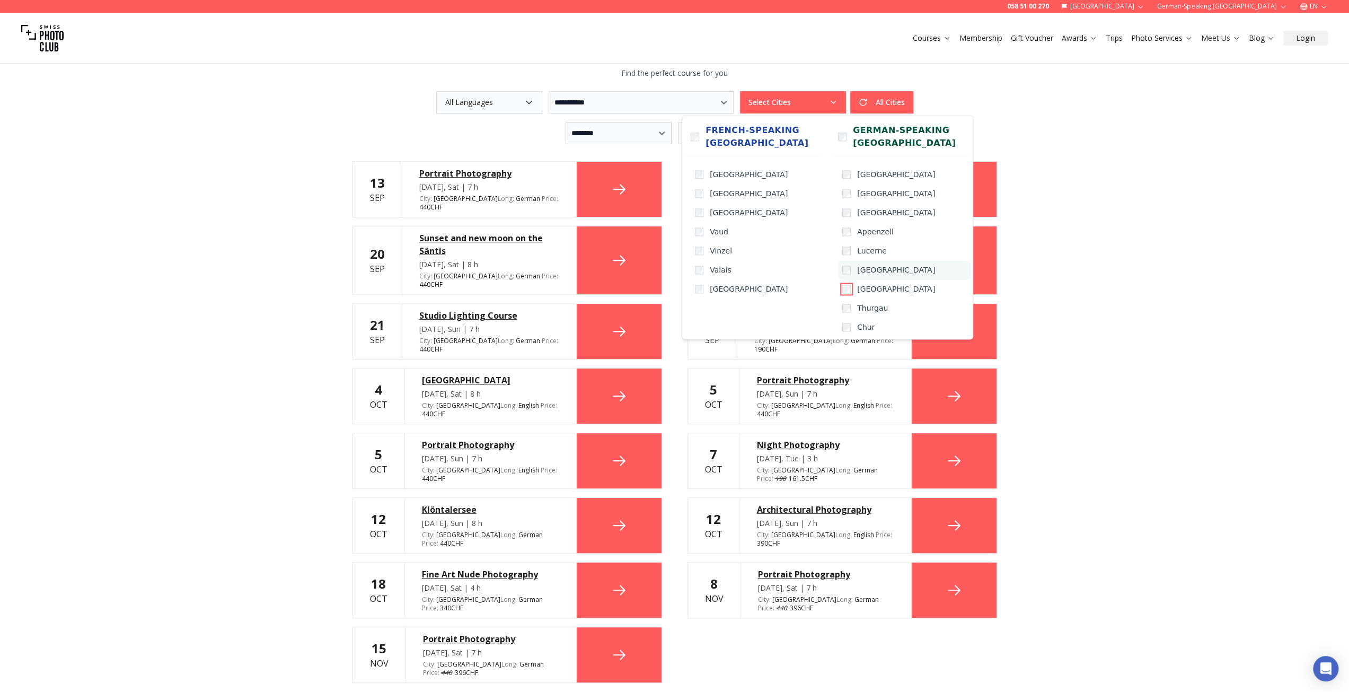  Describe the element at coordinates (890, 102) in the screenshot. I see `font: All Cities` at that location.